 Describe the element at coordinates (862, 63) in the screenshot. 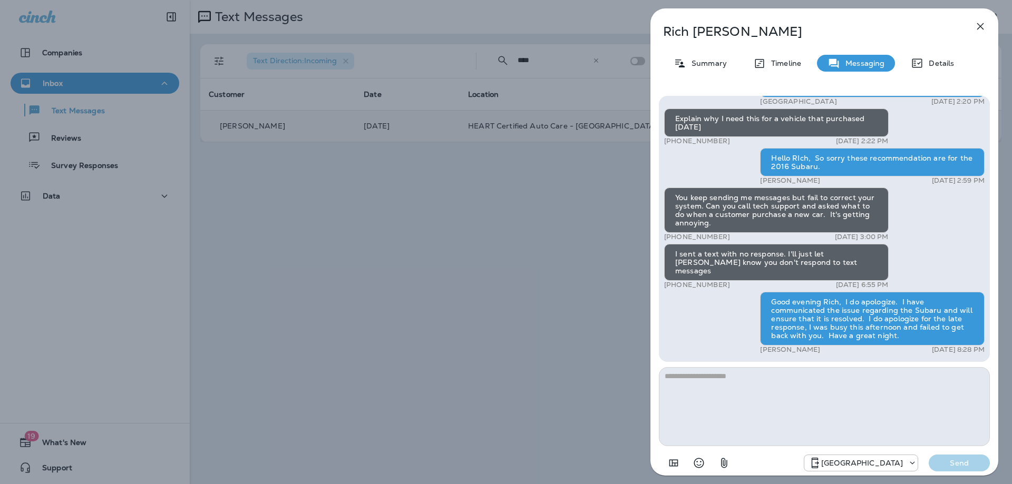

I see `p: Messaging` at that location.